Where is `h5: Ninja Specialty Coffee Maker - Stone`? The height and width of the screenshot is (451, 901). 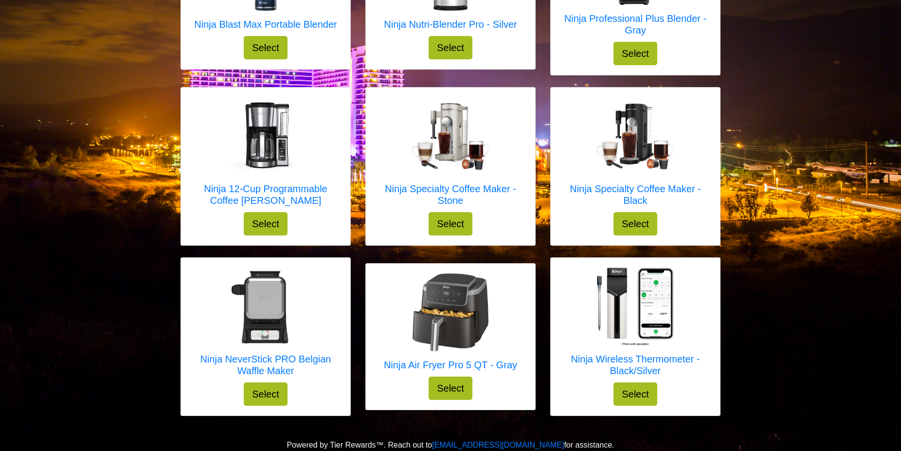
h5: Ninja Specialty Coffee Maker - Stone is located at coordinates (450, 195).